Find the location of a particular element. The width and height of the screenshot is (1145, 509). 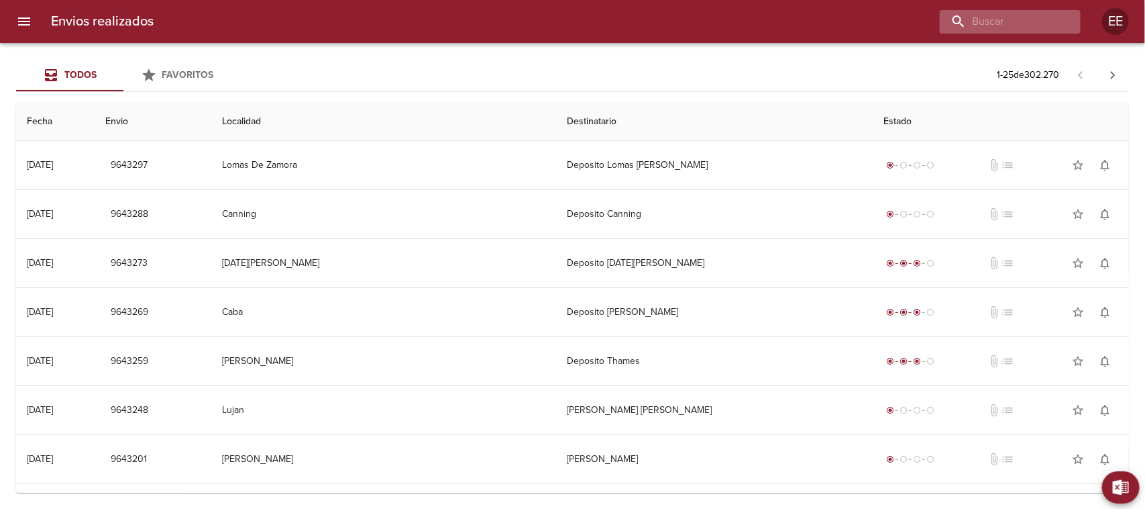

td: Deposito Thames is located at coordinates (715, 361).